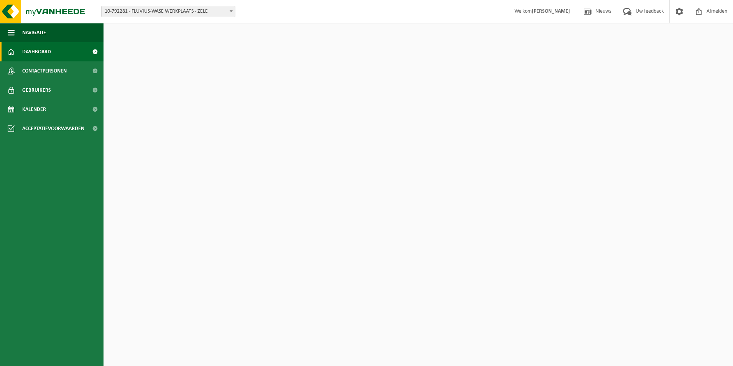 The image size is (733, 366). Describe the element at coordinates (168, 12) in the screenshot. I see `span: 10-792281 - FLUVIUS-WASE WERKPLAATS - ZELE` at that location.